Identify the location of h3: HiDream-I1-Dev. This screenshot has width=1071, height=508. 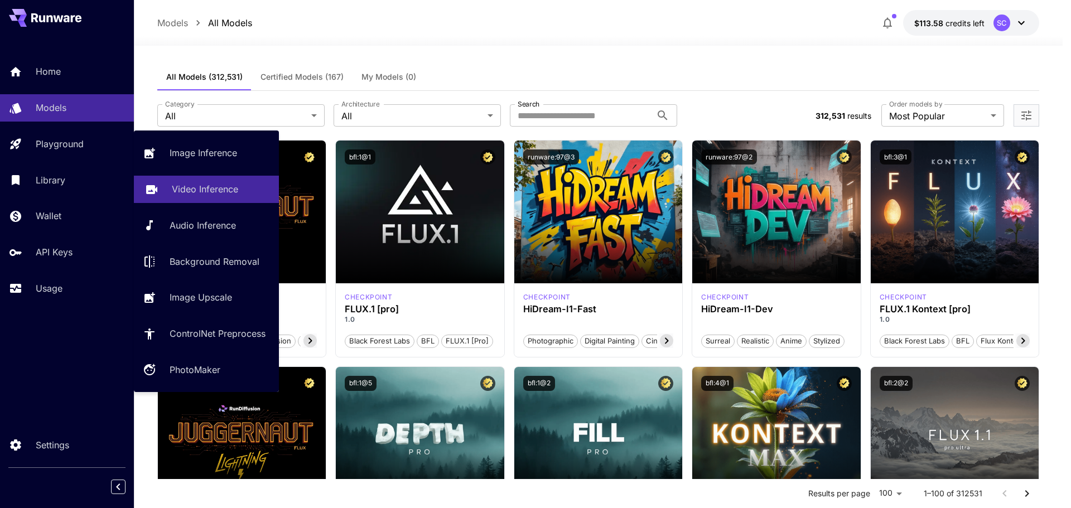
(776, 309).